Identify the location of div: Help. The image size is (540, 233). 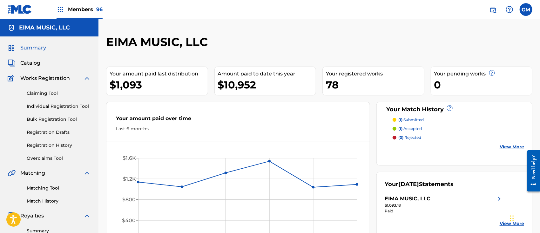
(509, 10).